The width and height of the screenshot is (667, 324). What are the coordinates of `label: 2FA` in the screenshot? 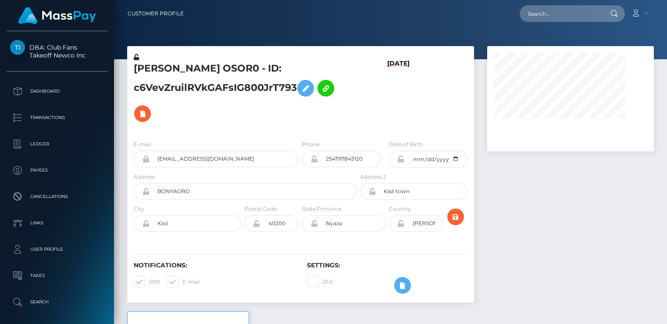 It's located at (320, 282).